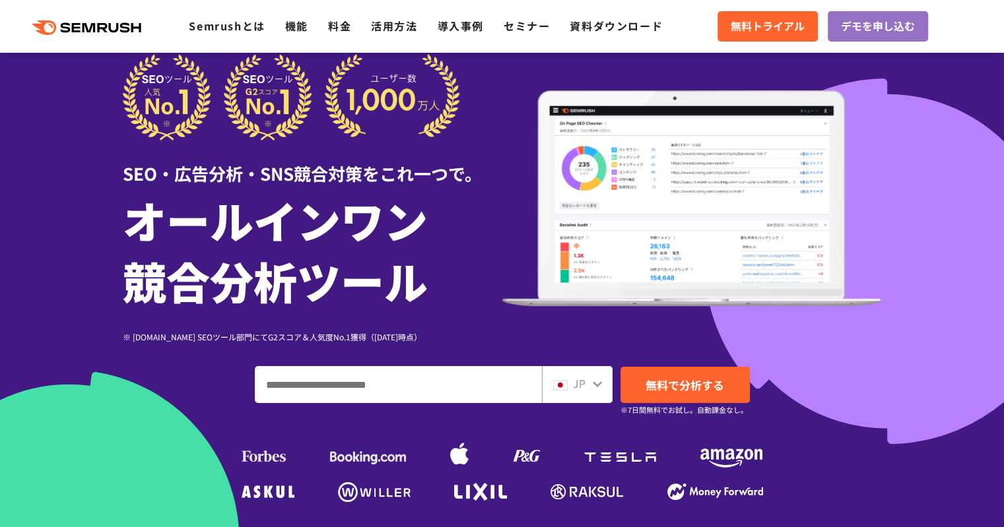  I want to click on small: ※7日間無料でお試し。自動課金なし。, so click(684, 410).